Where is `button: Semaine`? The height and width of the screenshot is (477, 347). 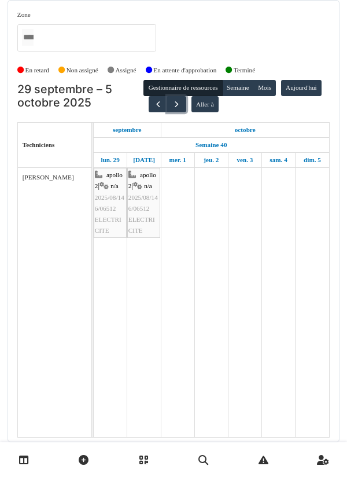
button: Semaine is located at coordinates (238, 88).